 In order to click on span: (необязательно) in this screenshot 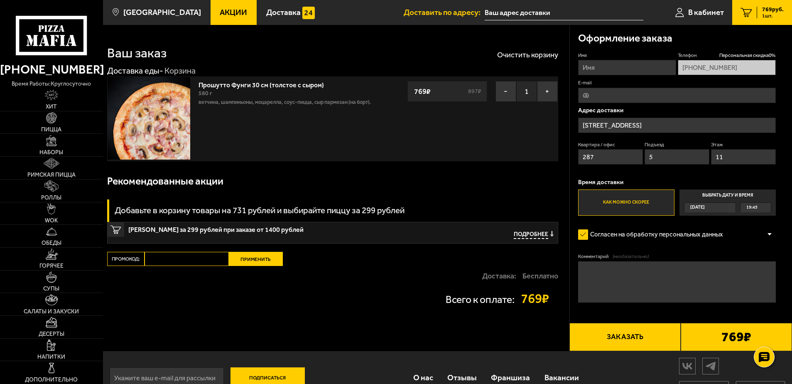, I will do `click(630, 256)`.